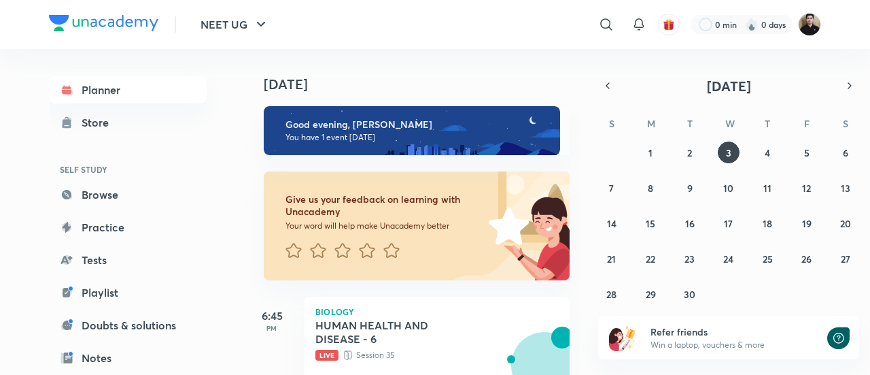  Describe the element at coordinates (669, 24) in the screenshot. I see `img: avatar` at that location.